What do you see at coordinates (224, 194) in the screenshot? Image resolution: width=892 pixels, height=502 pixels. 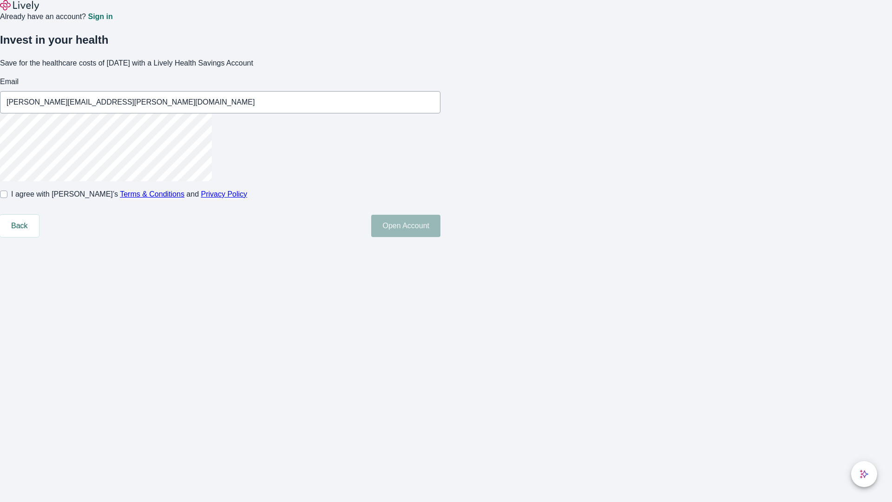 I see `a: Privacy Policy` at bounding box center [224, 194].